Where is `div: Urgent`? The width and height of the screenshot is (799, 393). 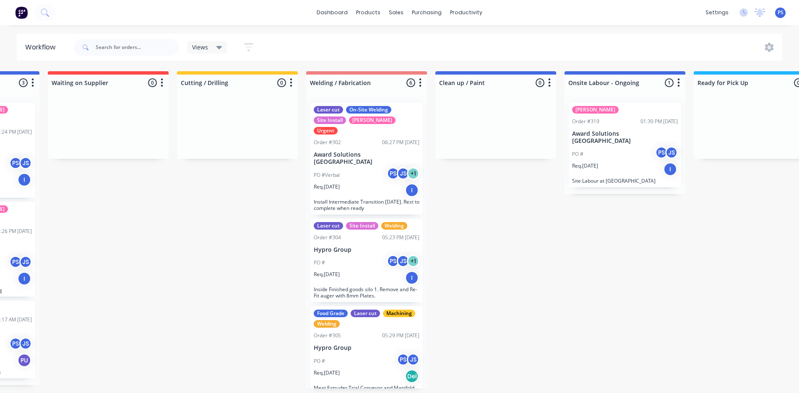
div: Urgent is located at coordinates (325, 131).